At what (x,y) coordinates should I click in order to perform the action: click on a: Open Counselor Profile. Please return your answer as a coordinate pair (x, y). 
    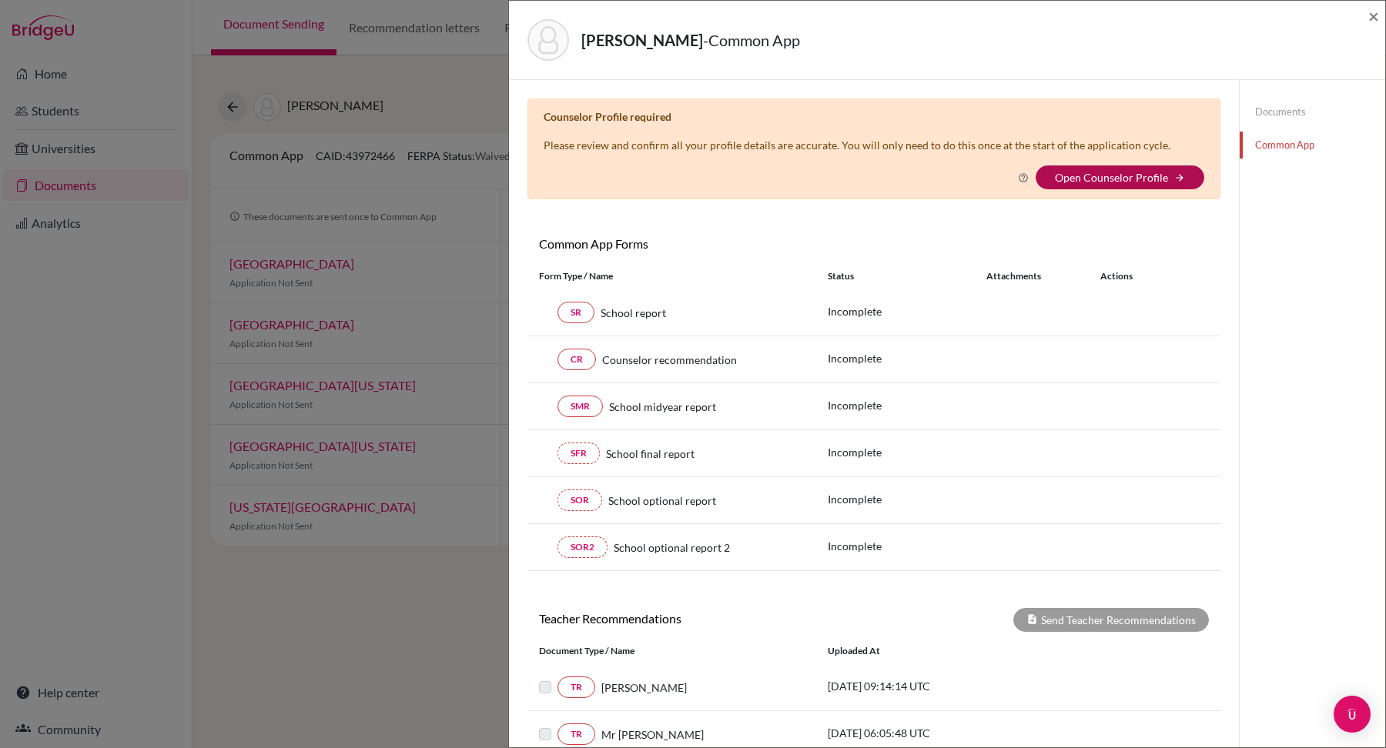
    Looking at the image, I should click on (1111, 177).